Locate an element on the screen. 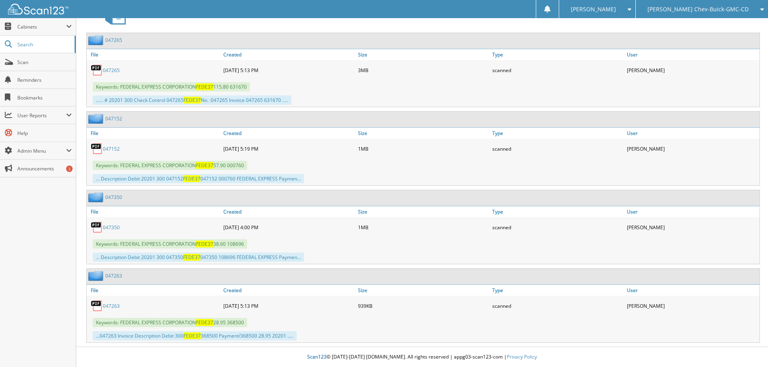  span: Keywords: FEDERAL EXPRESS CORPORATION 115.80 631670 is located at coordinates (171, 87).